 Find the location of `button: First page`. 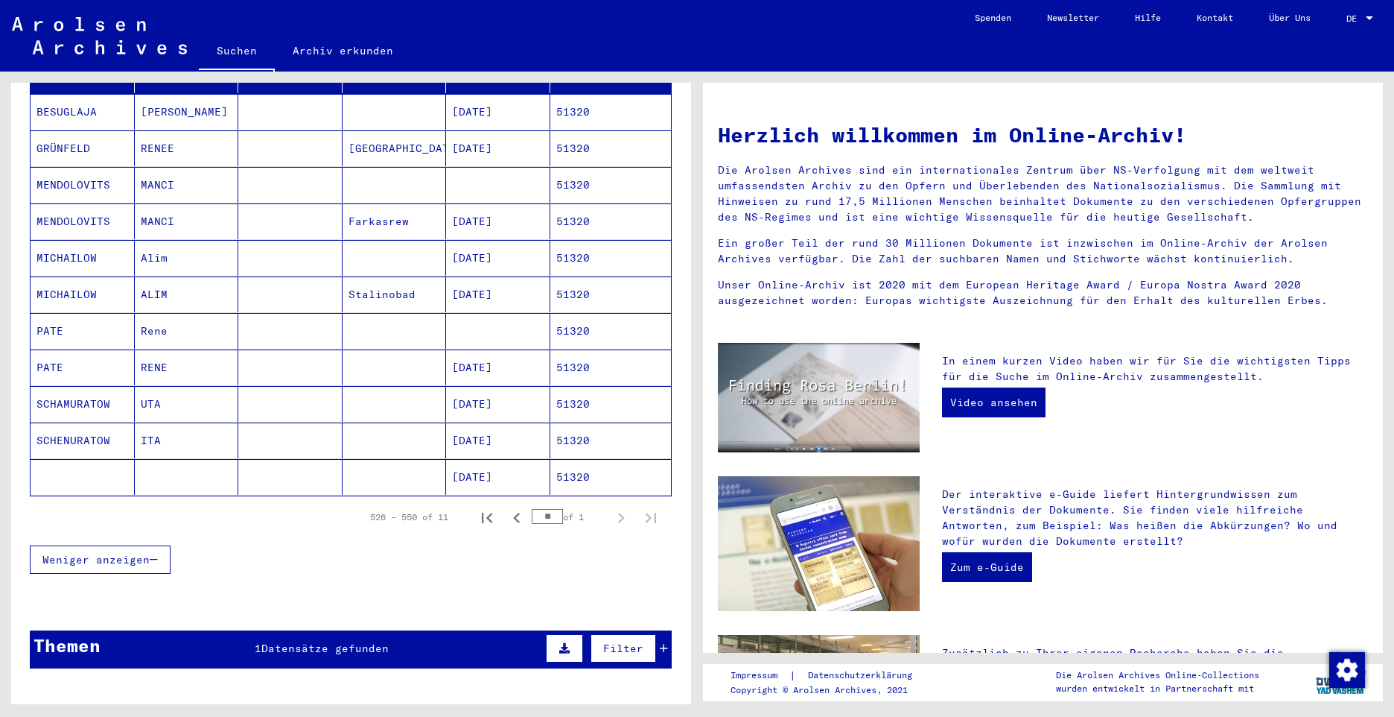

button: First page is located at coordinates (487, 517).